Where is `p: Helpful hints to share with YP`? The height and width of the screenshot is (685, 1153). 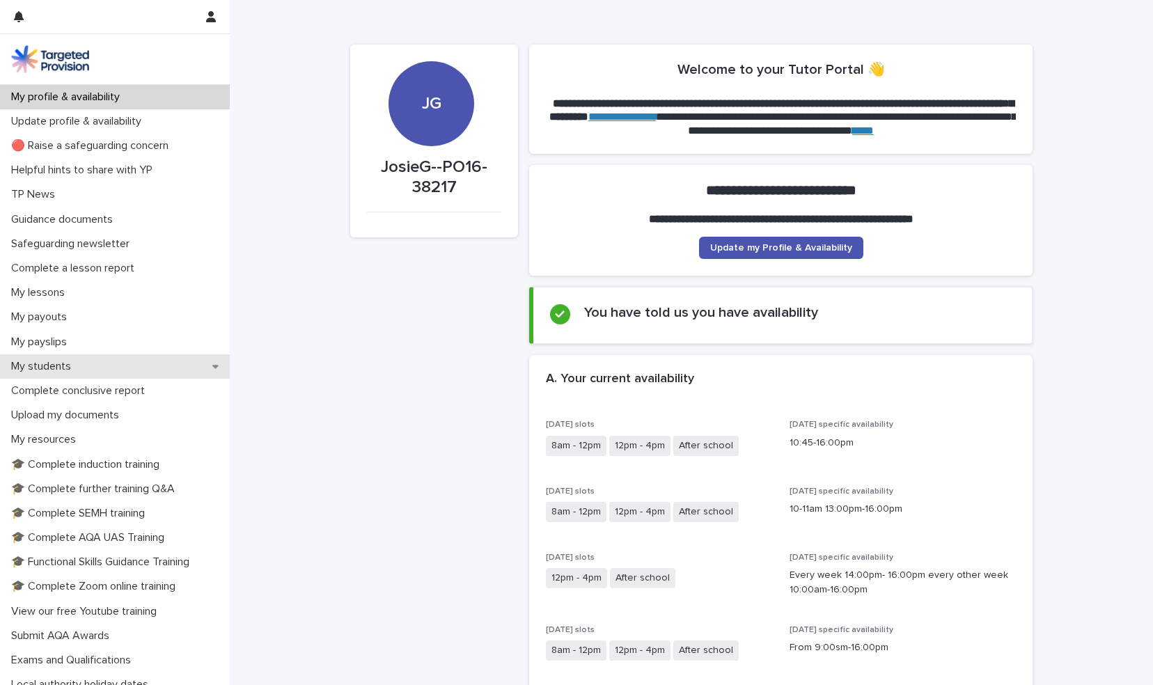
p: Helpful hints to share with YP is located at coordinates (84, 170).